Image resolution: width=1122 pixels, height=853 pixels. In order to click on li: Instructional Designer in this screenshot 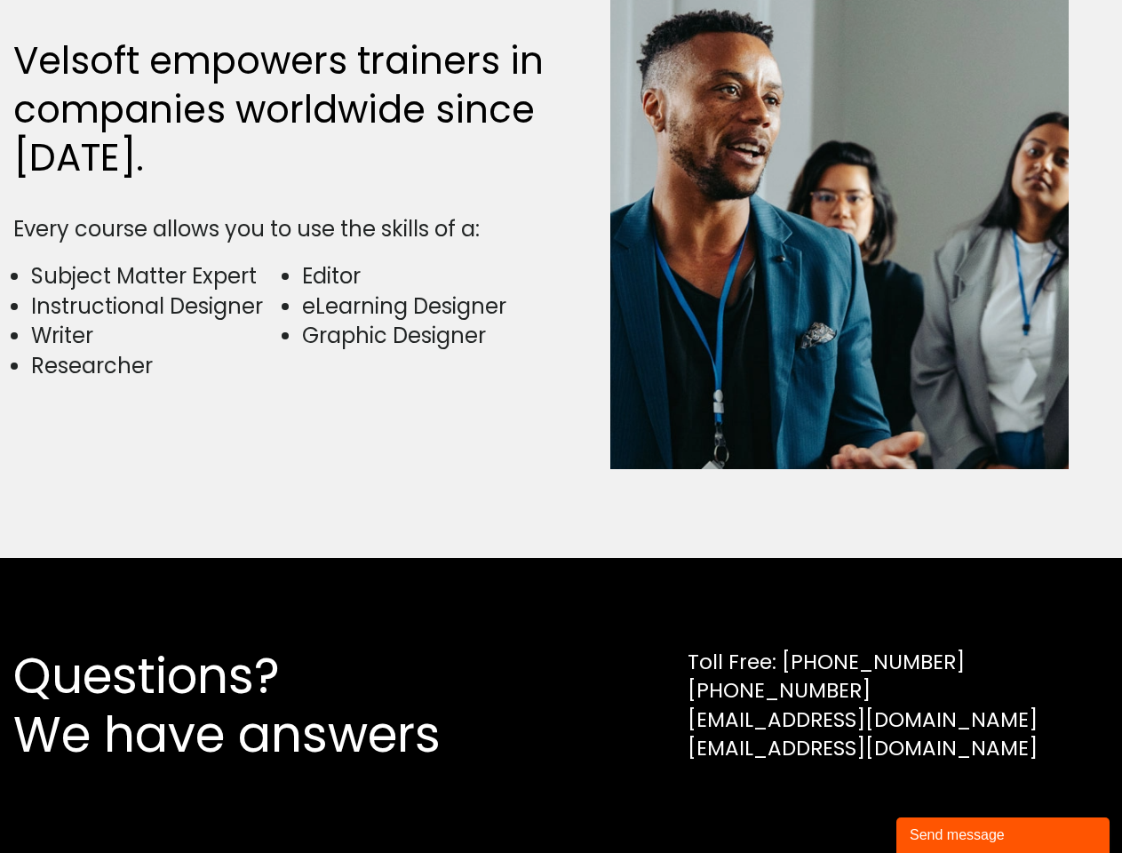, I will do `click(156, 307)`.